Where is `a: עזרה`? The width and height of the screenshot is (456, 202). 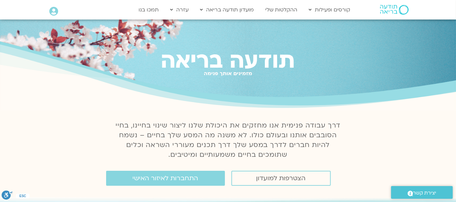
a: עזרה is located at coordinates (179, 10).